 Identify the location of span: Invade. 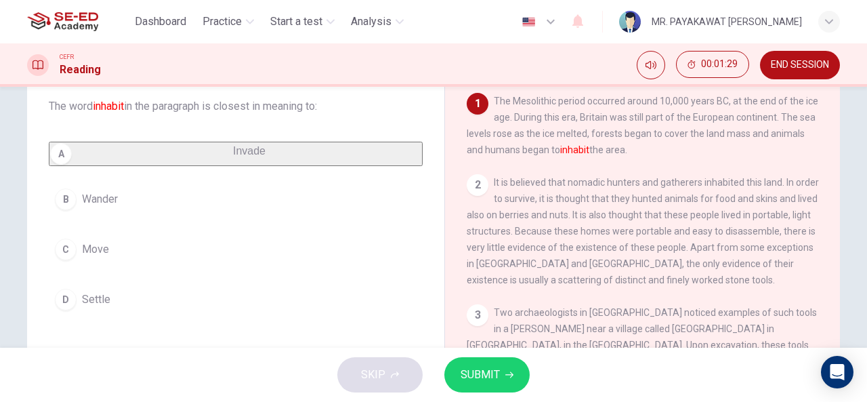
(249, 150).